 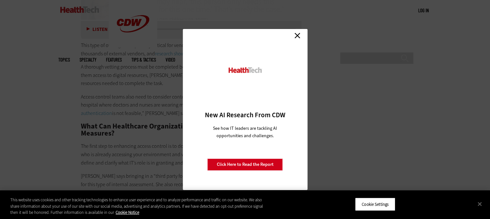 I want to click on button: Cookie Settings, so click(x=375, y=204).